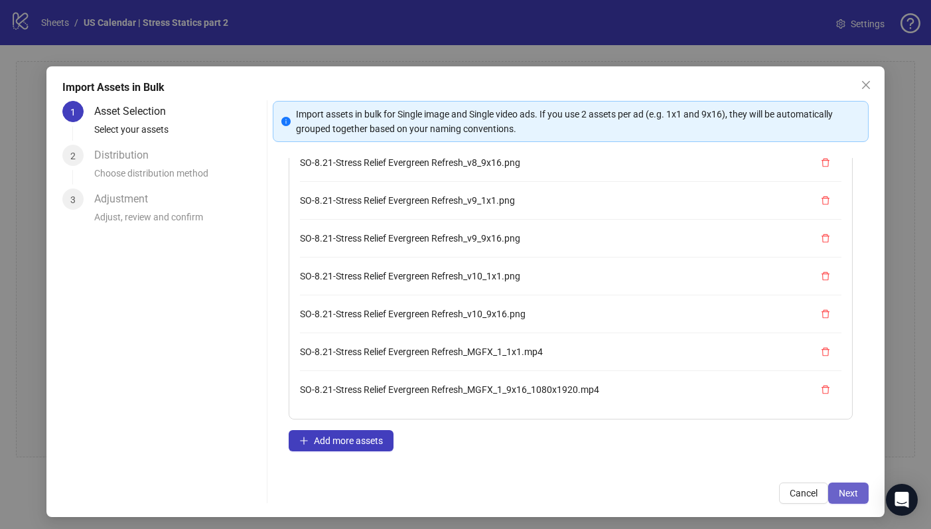 This screenshot has width=931, height=529. Describe the element at coordinates (866, 85) in the screenshot. I see `span: close` at that location.